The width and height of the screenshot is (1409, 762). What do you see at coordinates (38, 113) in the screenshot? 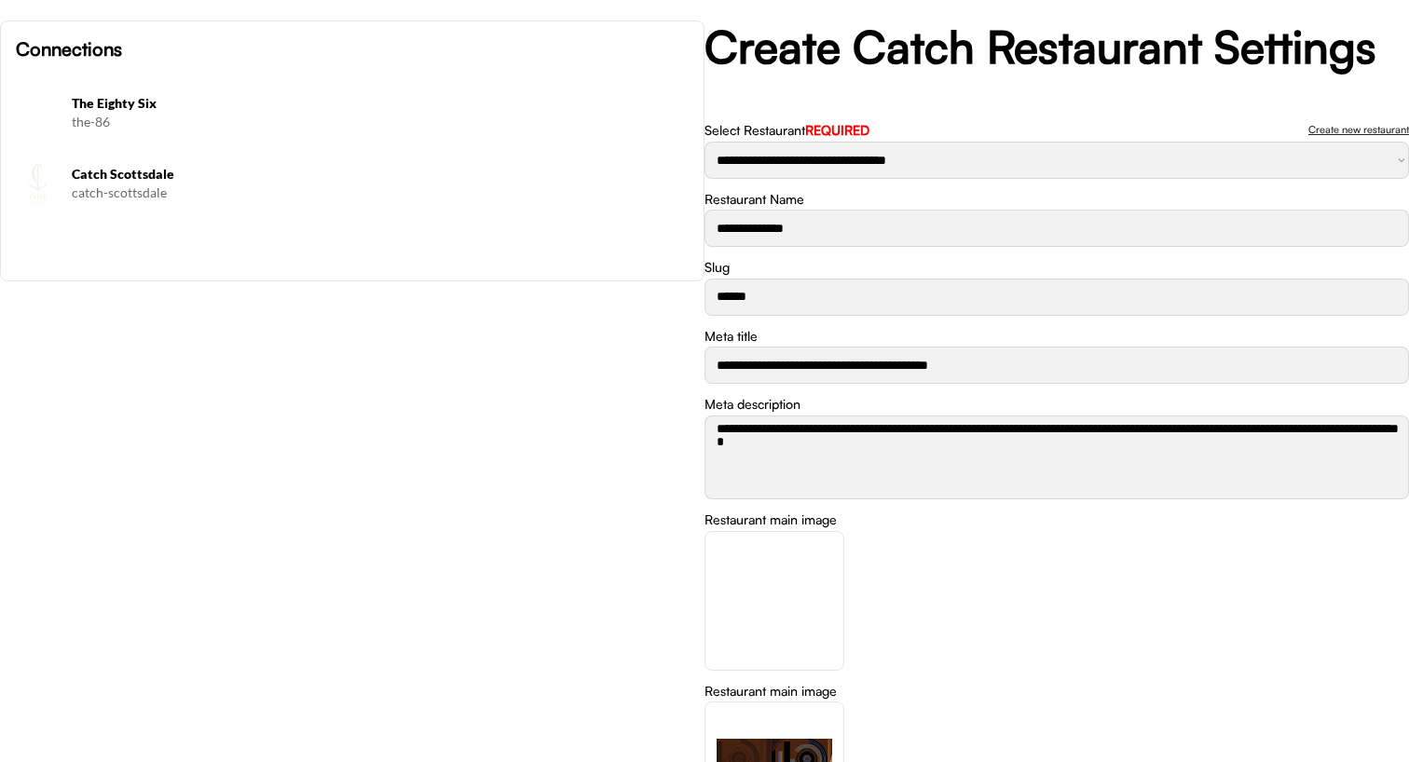
I see `img: Screenshot%202025-08-11%20at%2010.33.52%E2%80%AFAM.png` at bounding box center [38, 113].